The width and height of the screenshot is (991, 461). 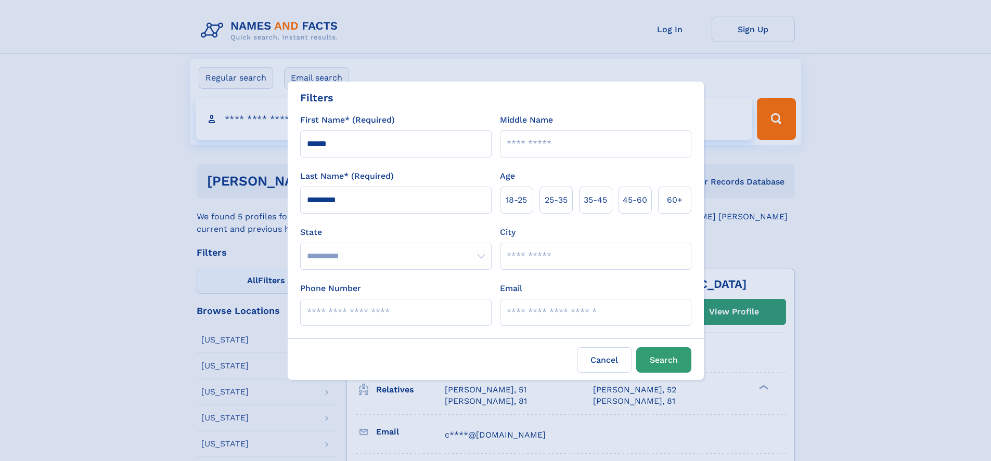 I want to click on span: 35‑45, so click(x=595, y=200).